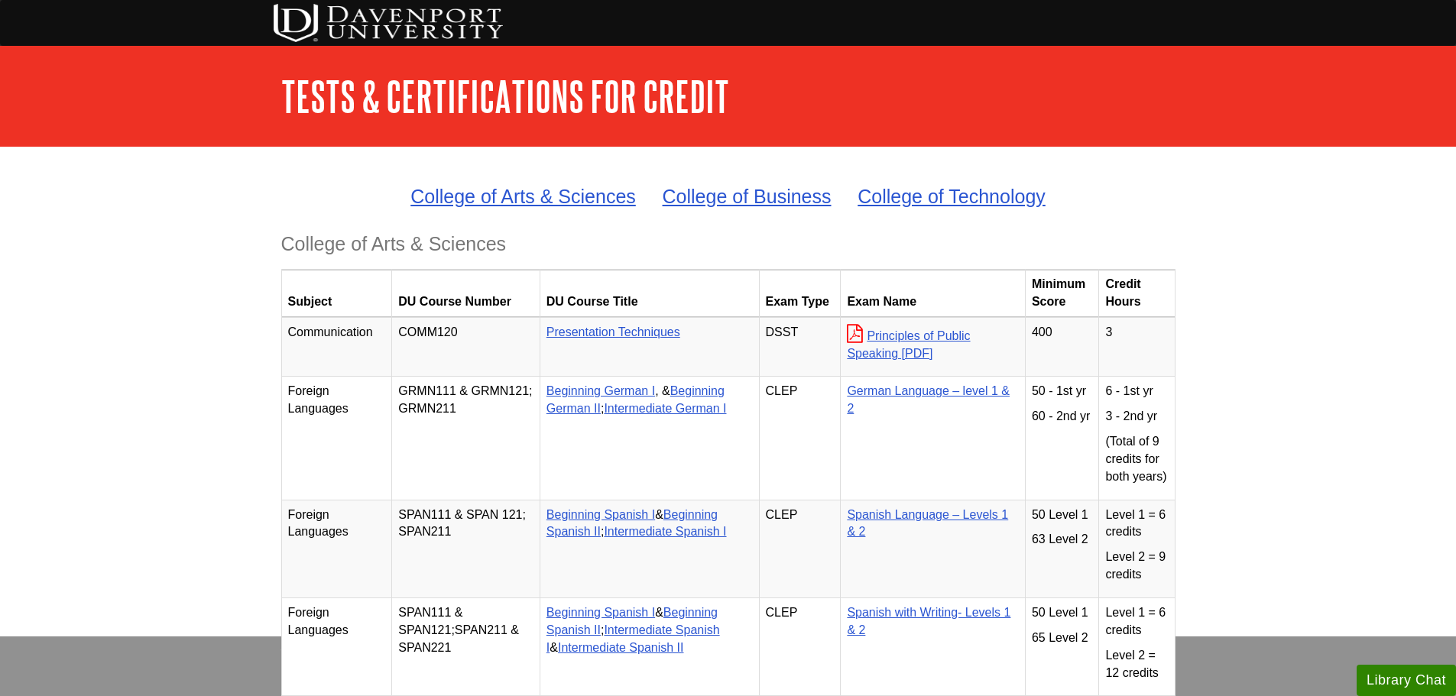 The height and width of the screenshot is (696, 1456). I want to click on a: Presentation Techniques, so click(613, 332).